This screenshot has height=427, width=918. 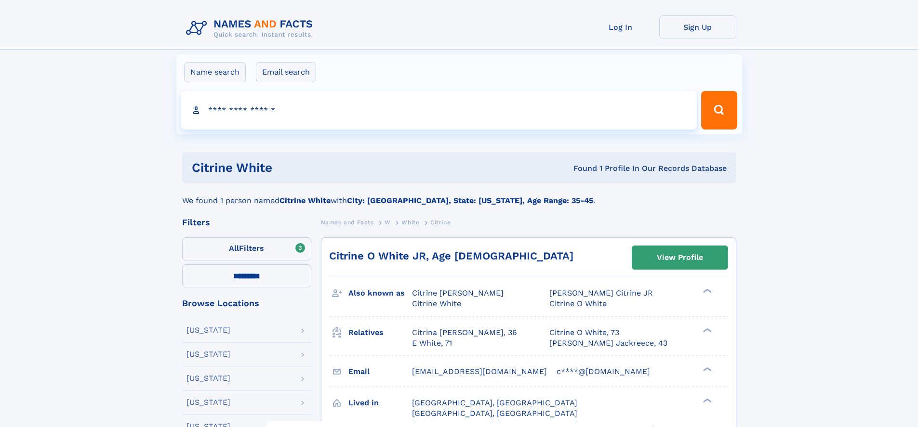 What do you see at coordinates (440, 223) in the screenshot?
I see `span: Citrine` at bounding box center [440, 223].